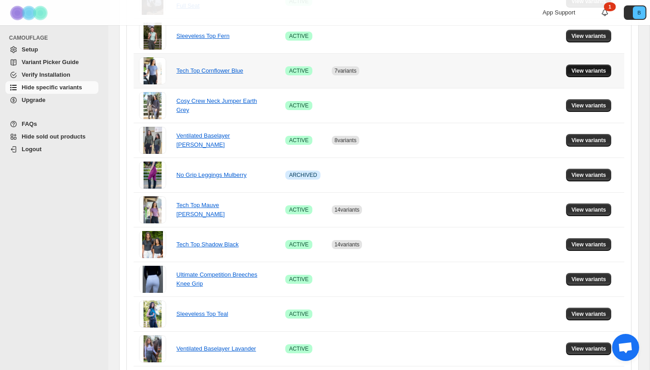 The width and height of the screenshot is (650, 370). What do you see at coordinates (30, 13) in the screenshot?
I see `img: Camouflage` at bounding box center [30, 13].